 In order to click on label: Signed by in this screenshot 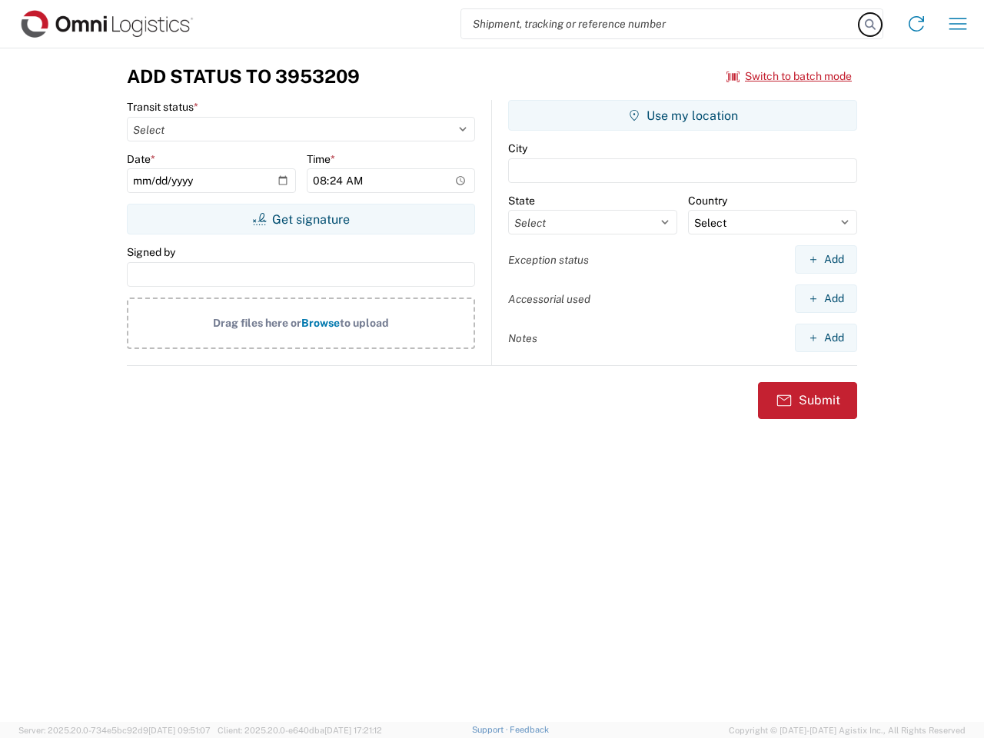, I will do `click(151, 252)`.